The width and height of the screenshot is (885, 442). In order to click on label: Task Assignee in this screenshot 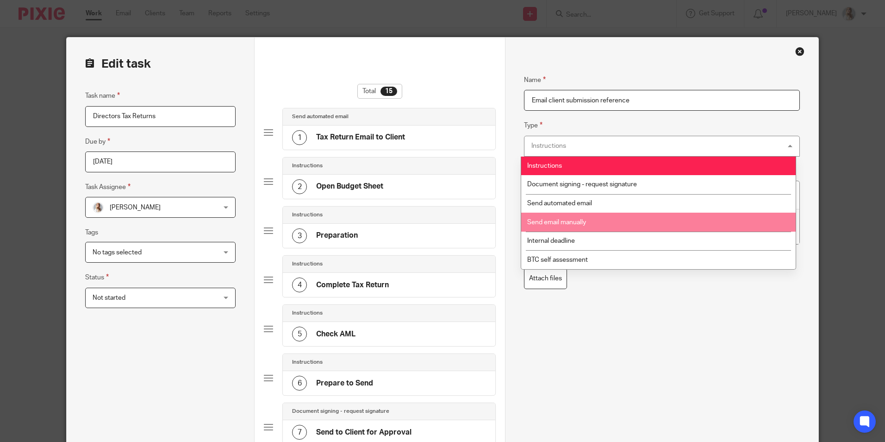, I will do `click(108, 187)`.